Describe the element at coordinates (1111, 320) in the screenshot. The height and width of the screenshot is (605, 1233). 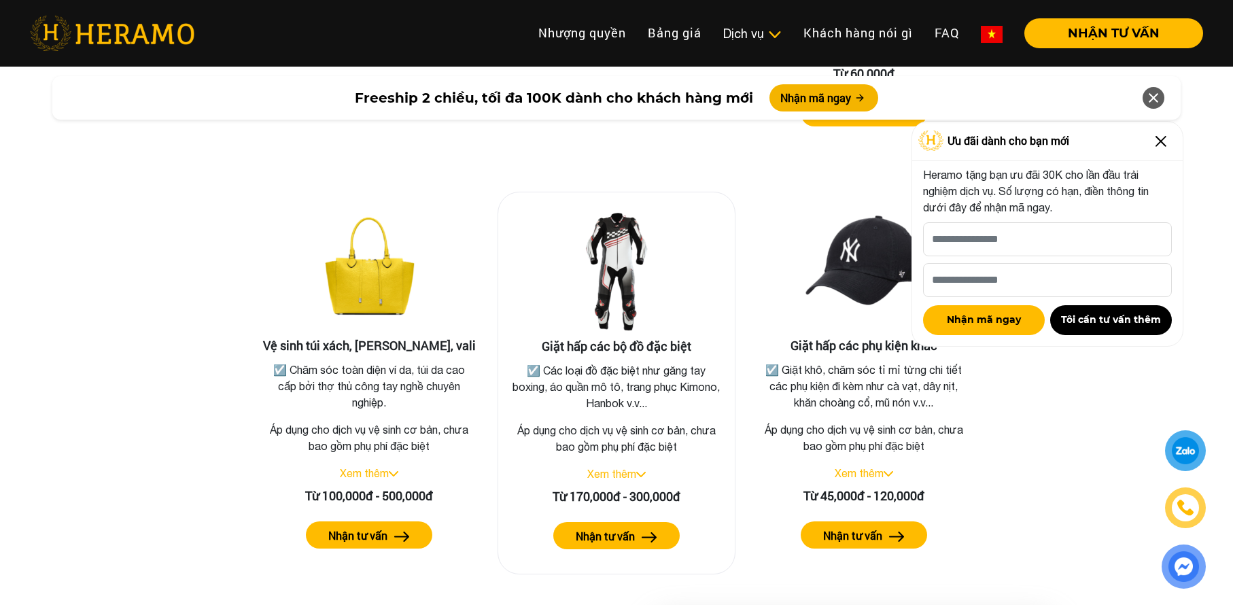
I see `button: Tôi cần tư vấn thêm` at that location.